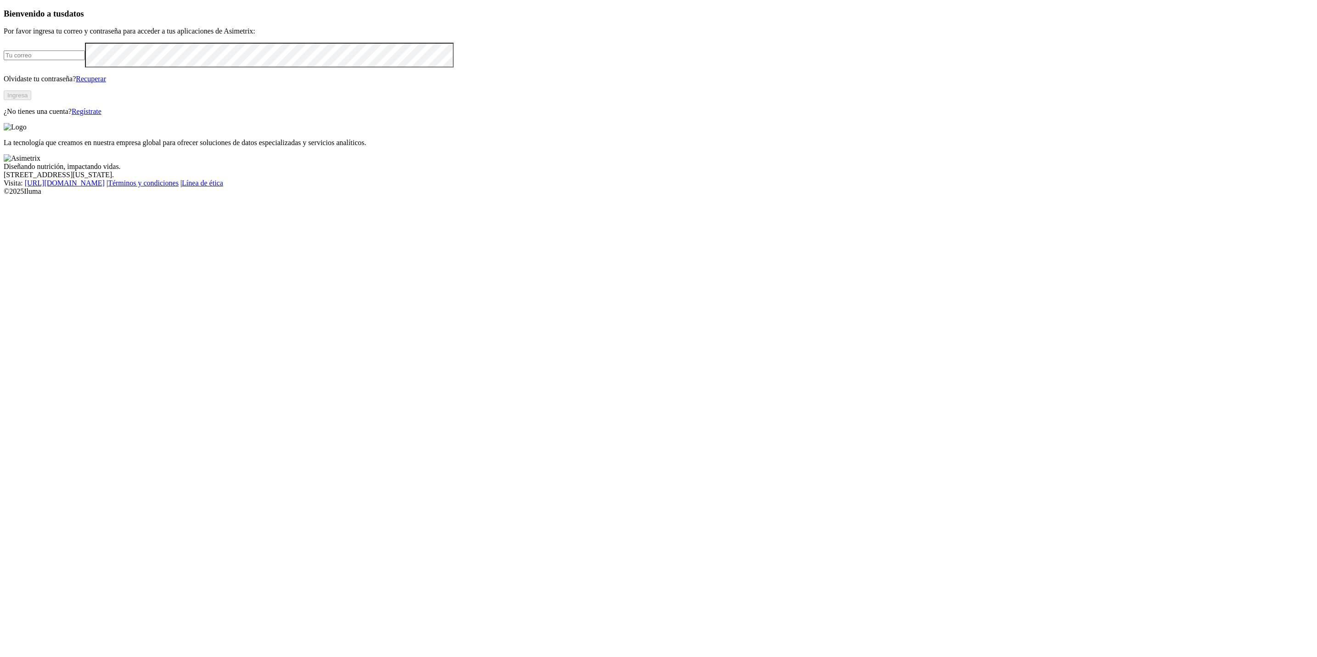  Describe the element at coordinates (658, 183) in the screenshot. I see `div: Visita : | |` at that location.